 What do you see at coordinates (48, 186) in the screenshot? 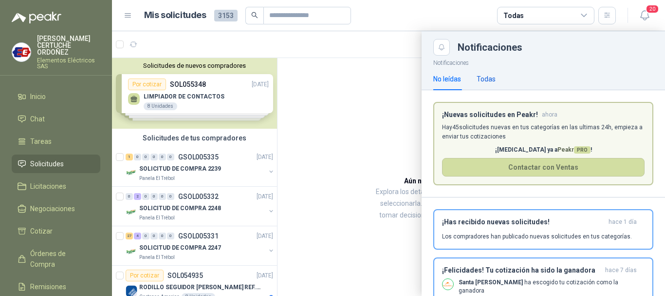
I see `span: Licitaciones` at bounding box center [48, 186].